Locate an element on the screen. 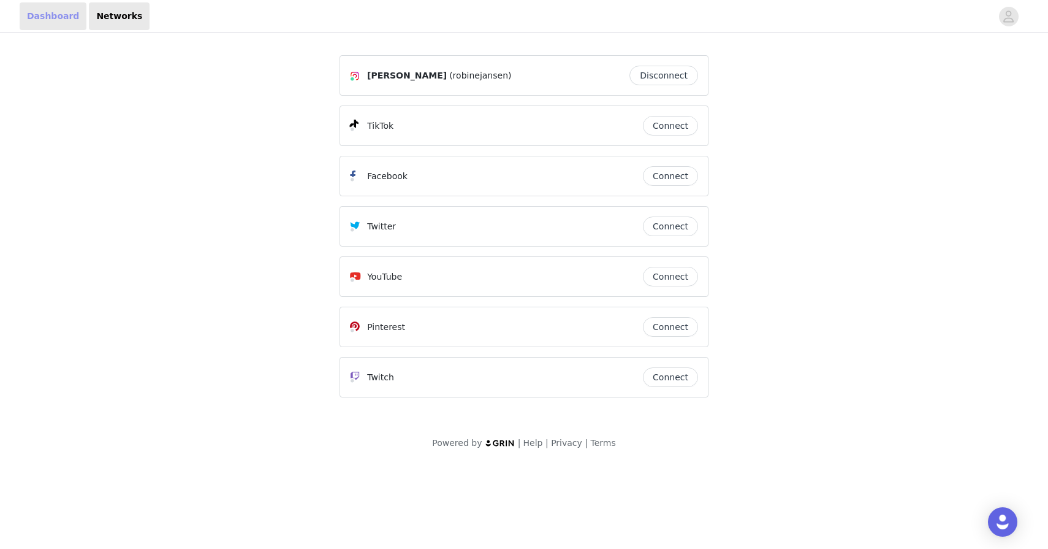 This screenshot has width=1048, height=549. p: Pinterest is located at coordinates (386, 327).